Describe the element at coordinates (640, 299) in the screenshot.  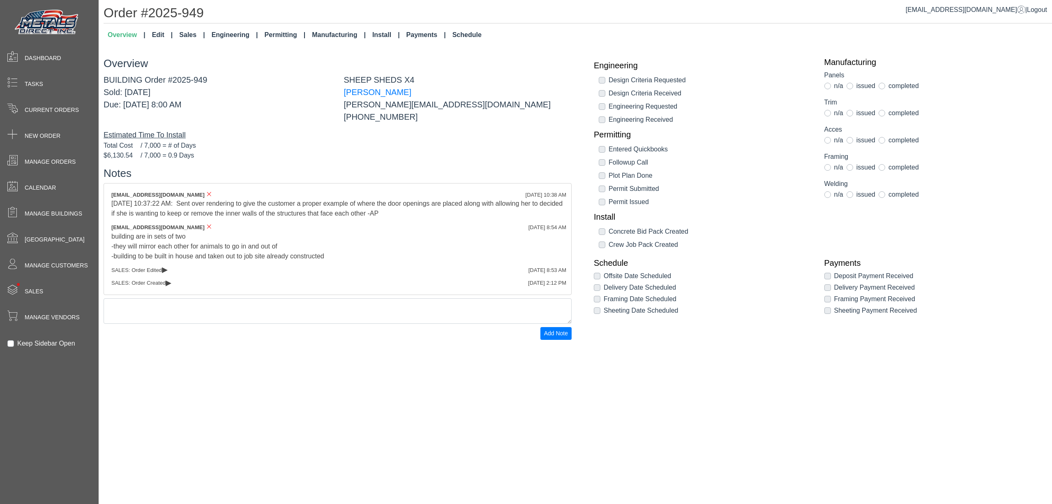
I see `label: Framing Date Scheduled` at that location.